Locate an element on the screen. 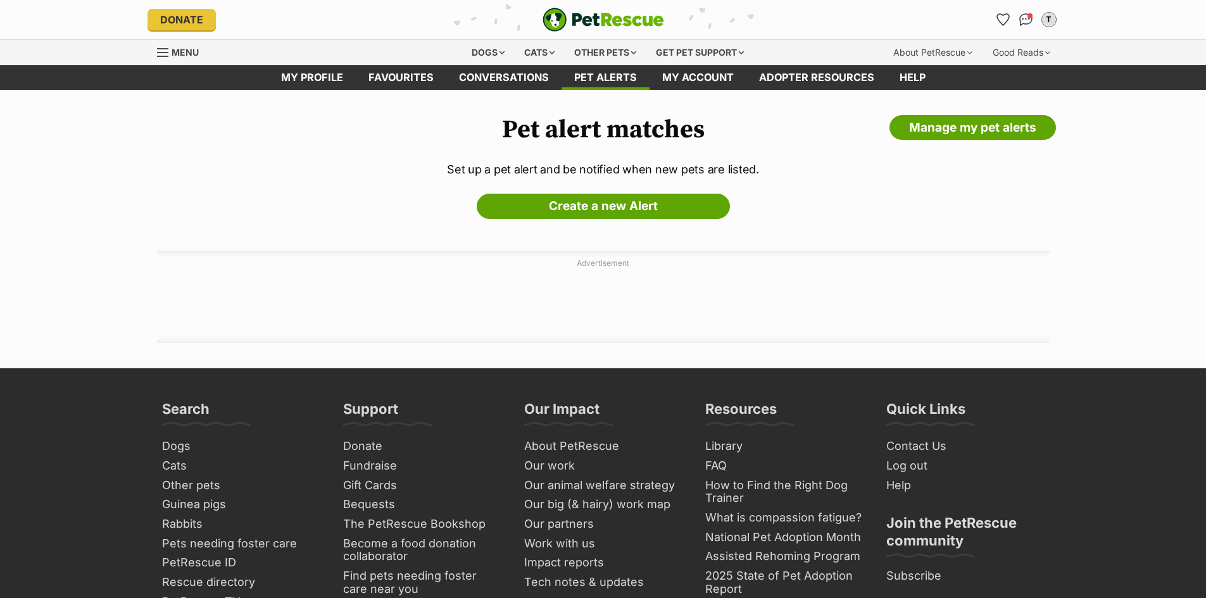 The image size is (1206, 598). div: T is located at coordinates (1049, 20).